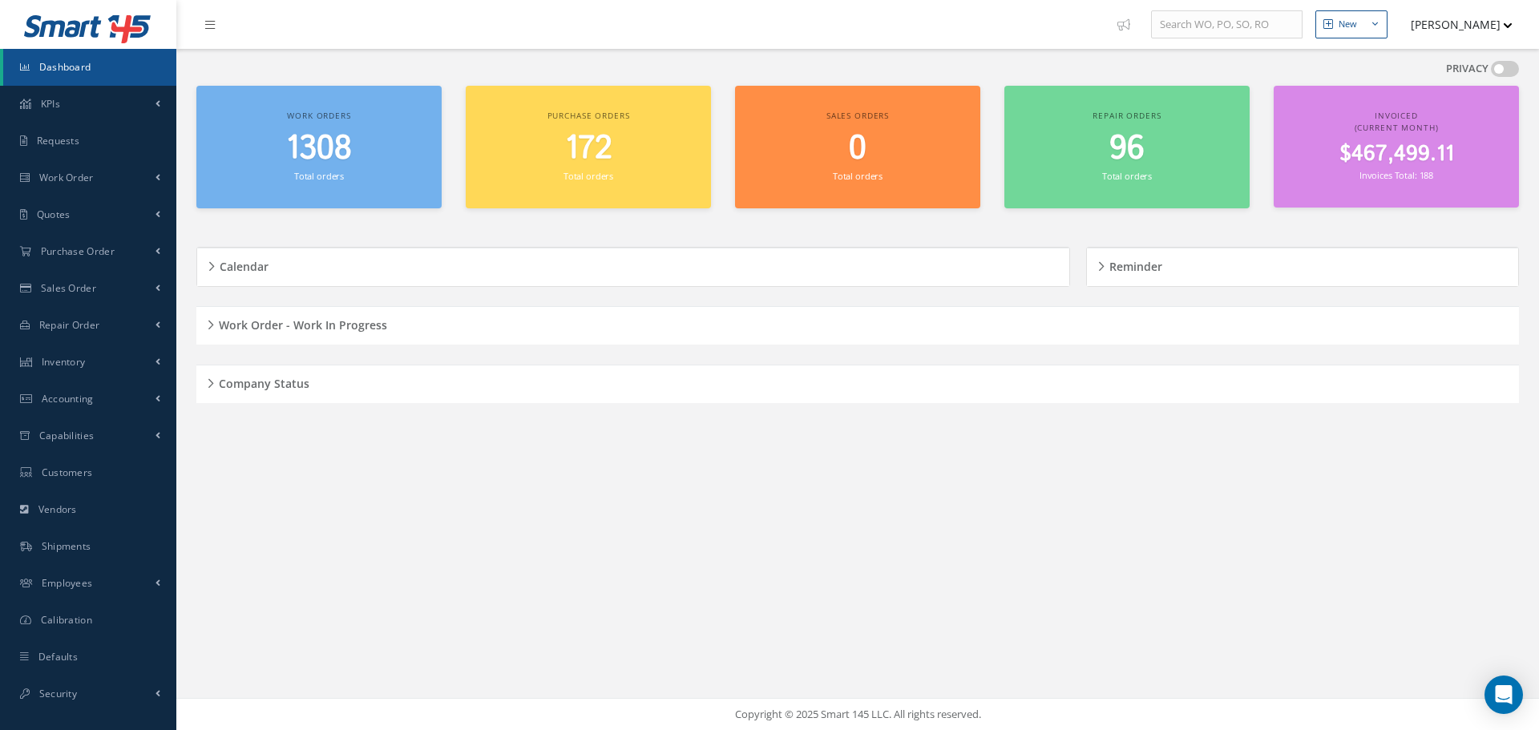  Describe the element at coordinates (67, 583) in the screenshot. I see `span: Employees` at that location.